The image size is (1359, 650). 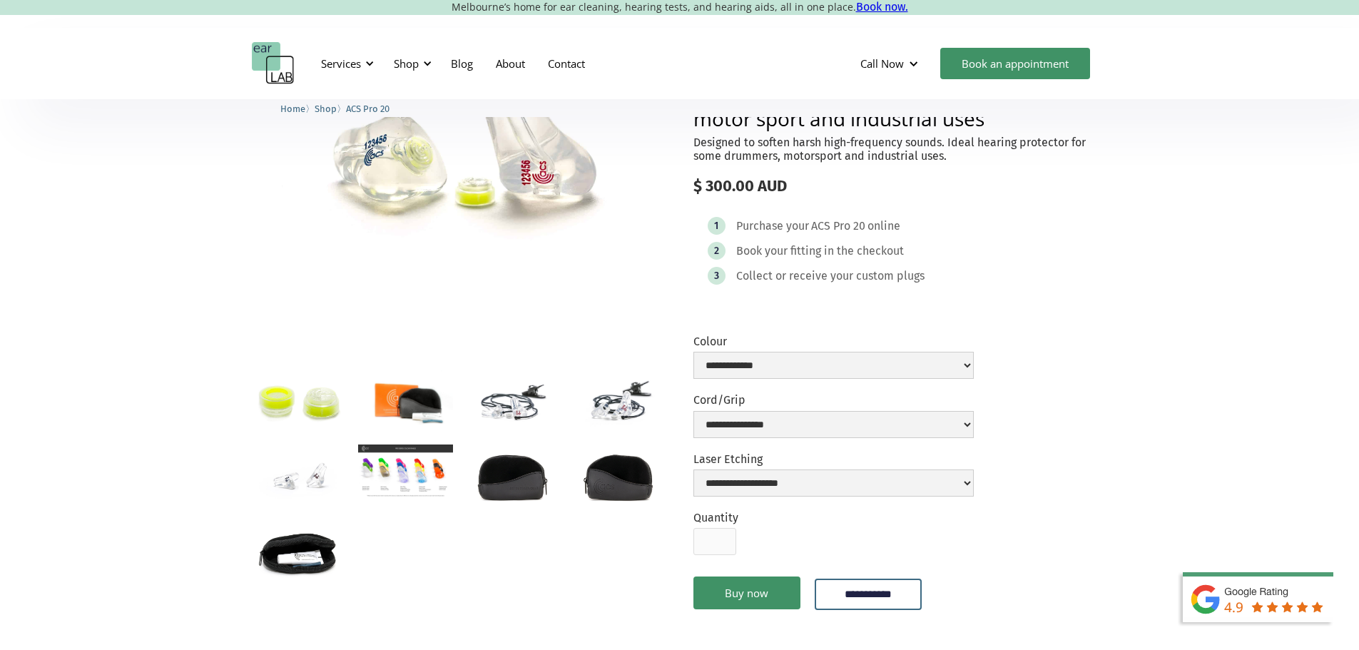 I want to click on p: Designed to soften harsh high-frequency sounds. Ideal hearing protector for some drummers, motors..., so click(x=900, y=149).